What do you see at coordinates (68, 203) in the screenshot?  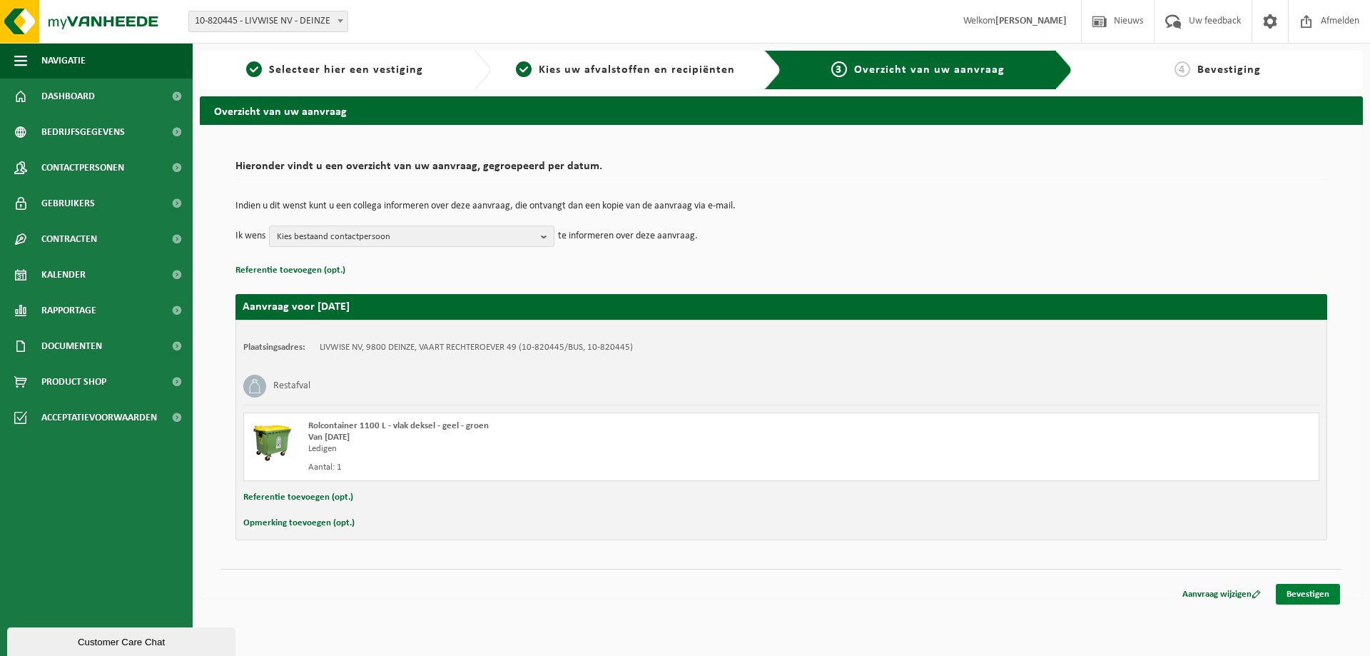 I see `span: Gebruikers` at bounding box center [68, 203].